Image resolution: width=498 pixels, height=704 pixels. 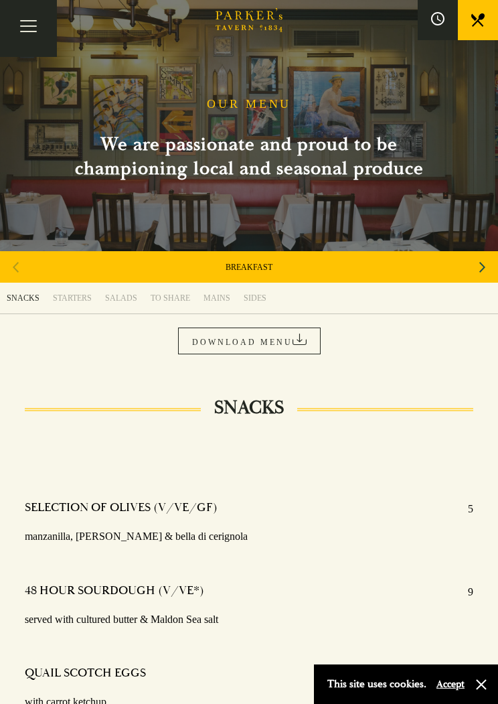 What do you see at coordinates (464, 592) in the screenshot?
I see `p: 9` at bounding box center [464, 592].